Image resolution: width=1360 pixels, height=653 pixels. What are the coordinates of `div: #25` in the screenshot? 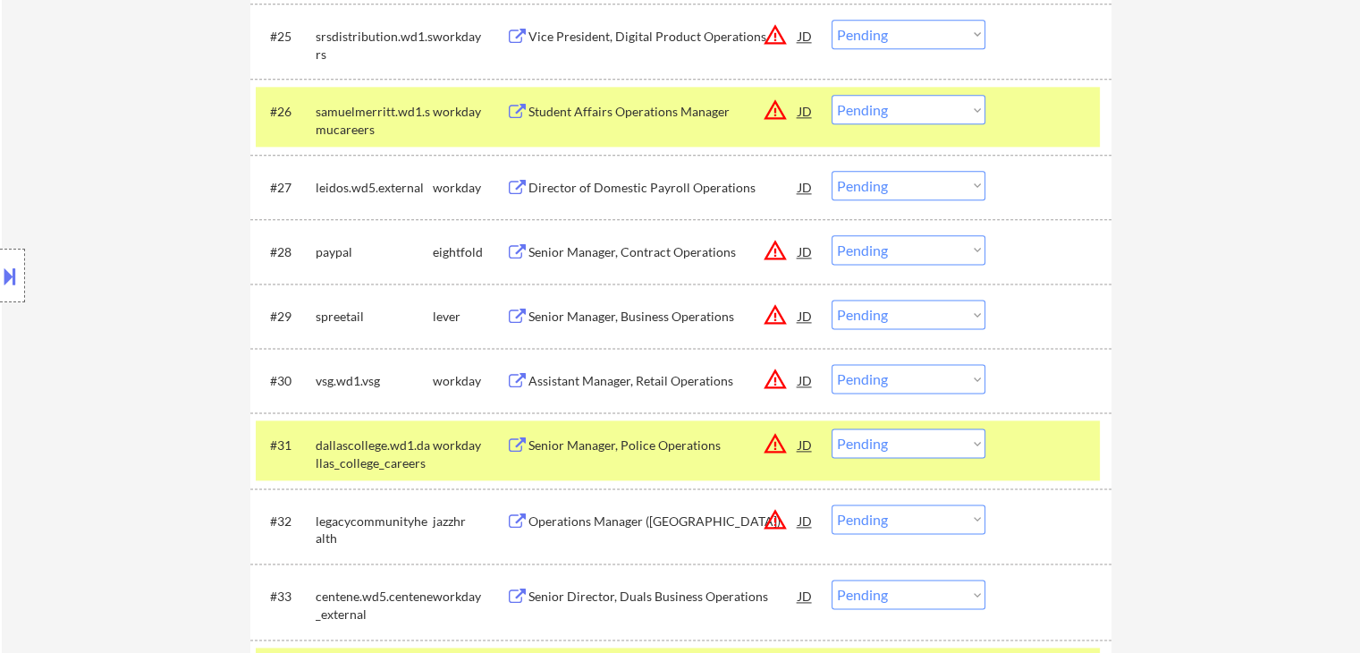 It's located at (285, 37).